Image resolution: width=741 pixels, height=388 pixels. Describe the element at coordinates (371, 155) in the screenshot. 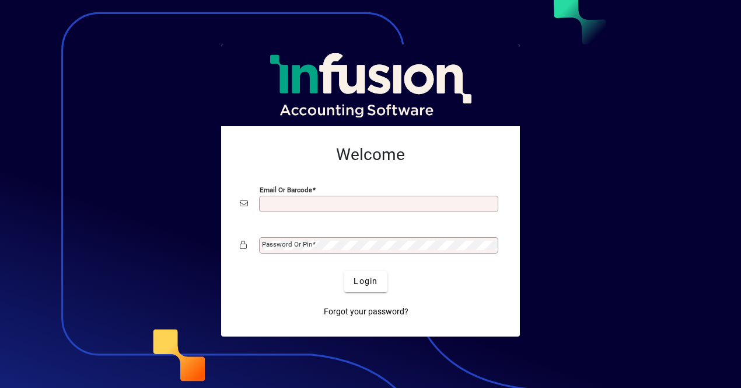

I see `h2: Welcome` at that location.